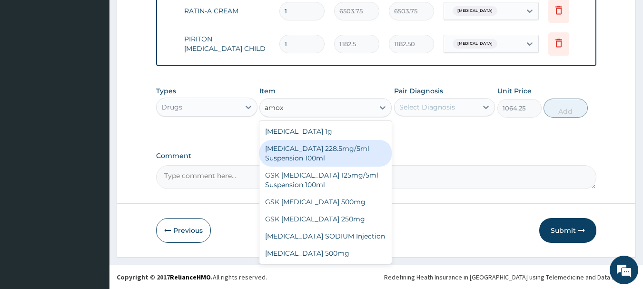 This screenshot has width=643, height=289. What do you see at coordinates (565, 108) in the screenshot?
I see `button: Add` at bounding box center [565, 108].